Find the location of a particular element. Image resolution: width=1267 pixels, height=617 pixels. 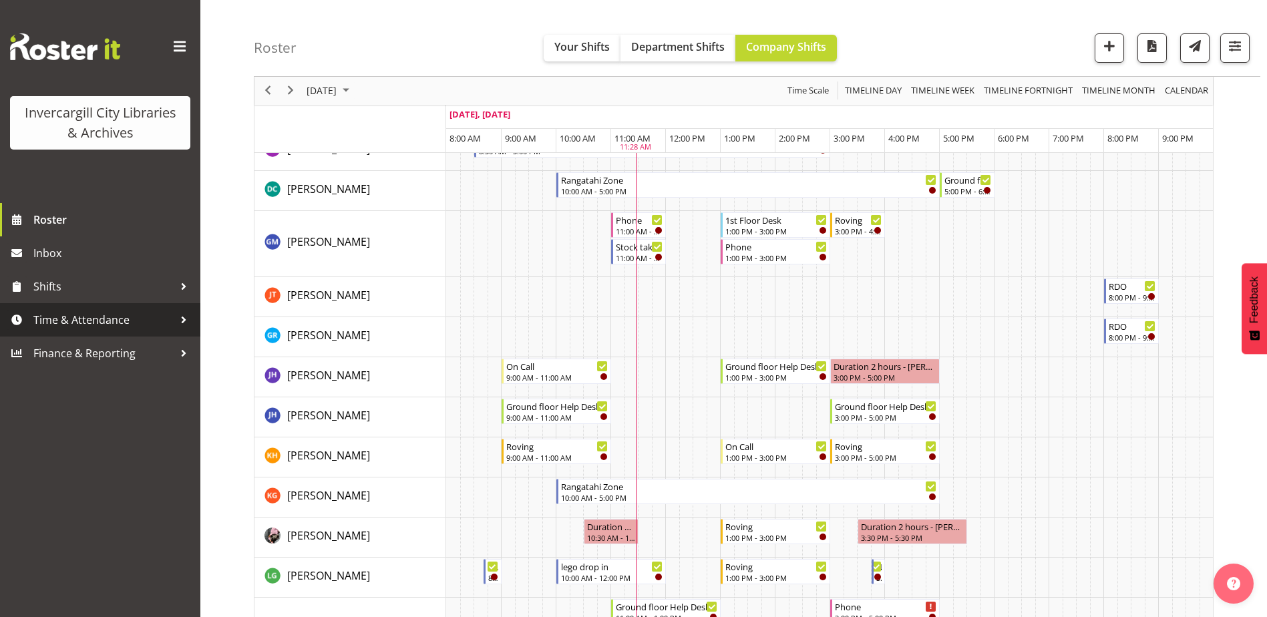

div: lego drop in is located at coordinates (612, 567).